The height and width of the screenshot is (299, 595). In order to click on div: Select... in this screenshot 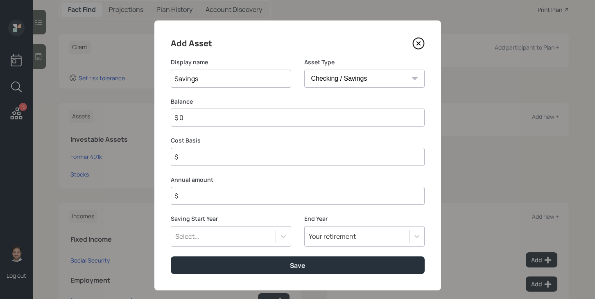, I will do `click(187, 236)`.